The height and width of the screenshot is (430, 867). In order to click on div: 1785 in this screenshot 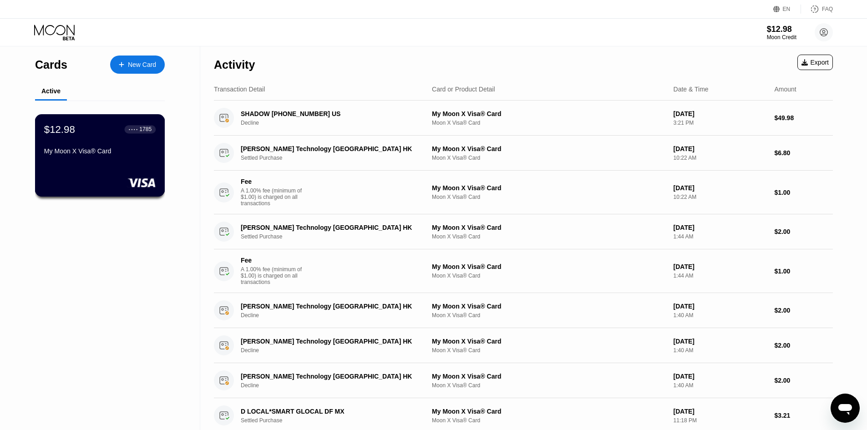, I will do `click(145, 129)`.